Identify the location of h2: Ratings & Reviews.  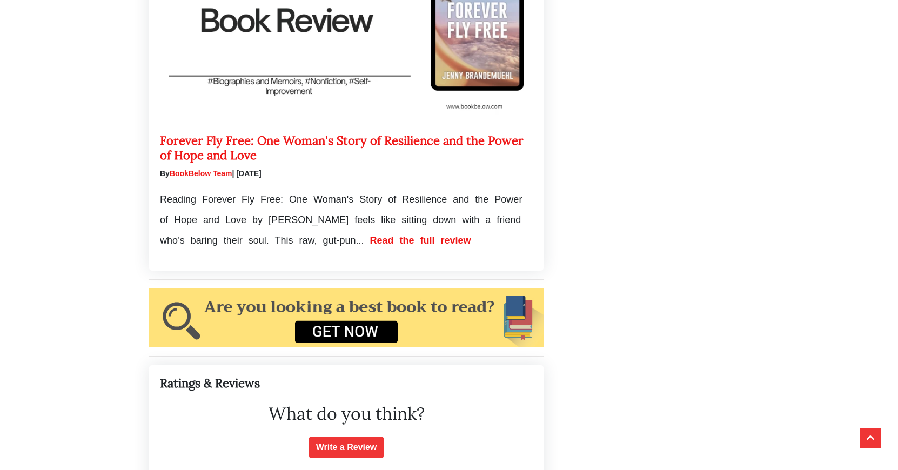
(346, 383).